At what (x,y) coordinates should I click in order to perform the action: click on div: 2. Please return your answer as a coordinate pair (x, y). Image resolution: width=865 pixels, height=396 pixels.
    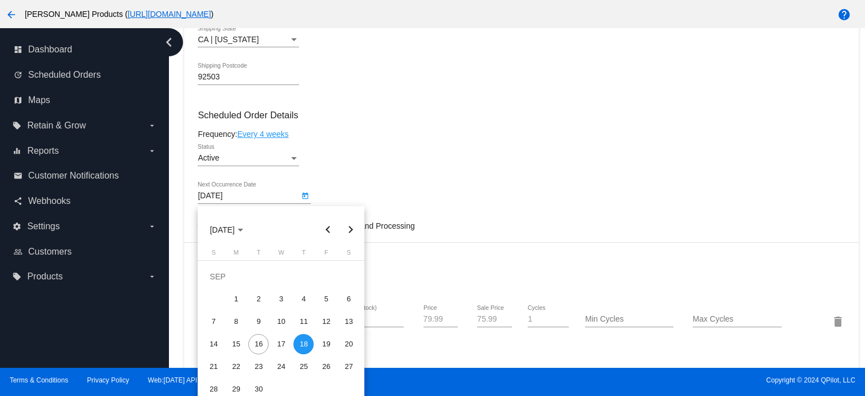
    Looking at the image, I should click on (259, 299).